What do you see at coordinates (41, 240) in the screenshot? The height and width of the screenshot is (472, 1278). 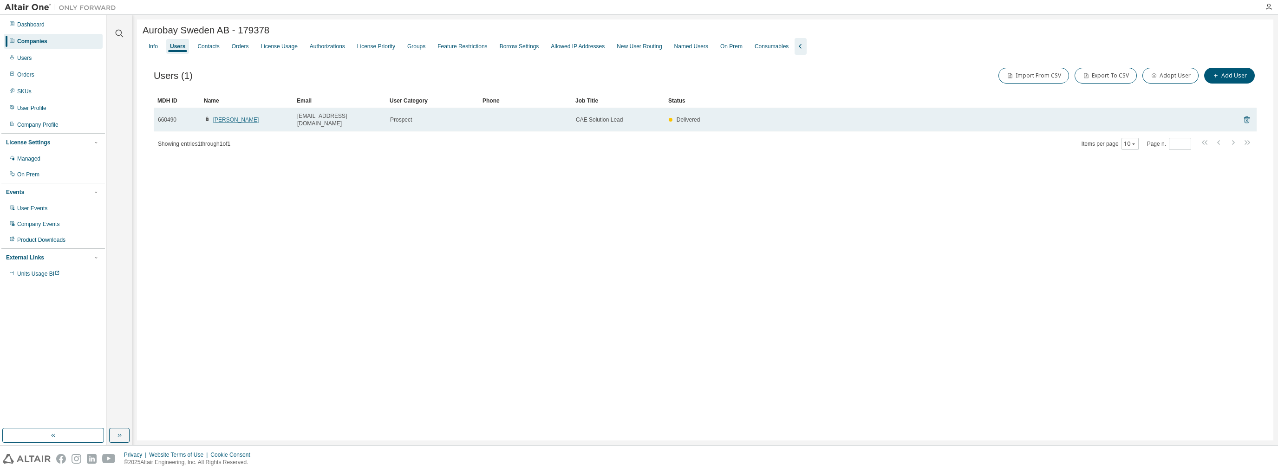 I see `div: Product Downloads` at bounding box center [41, 240].